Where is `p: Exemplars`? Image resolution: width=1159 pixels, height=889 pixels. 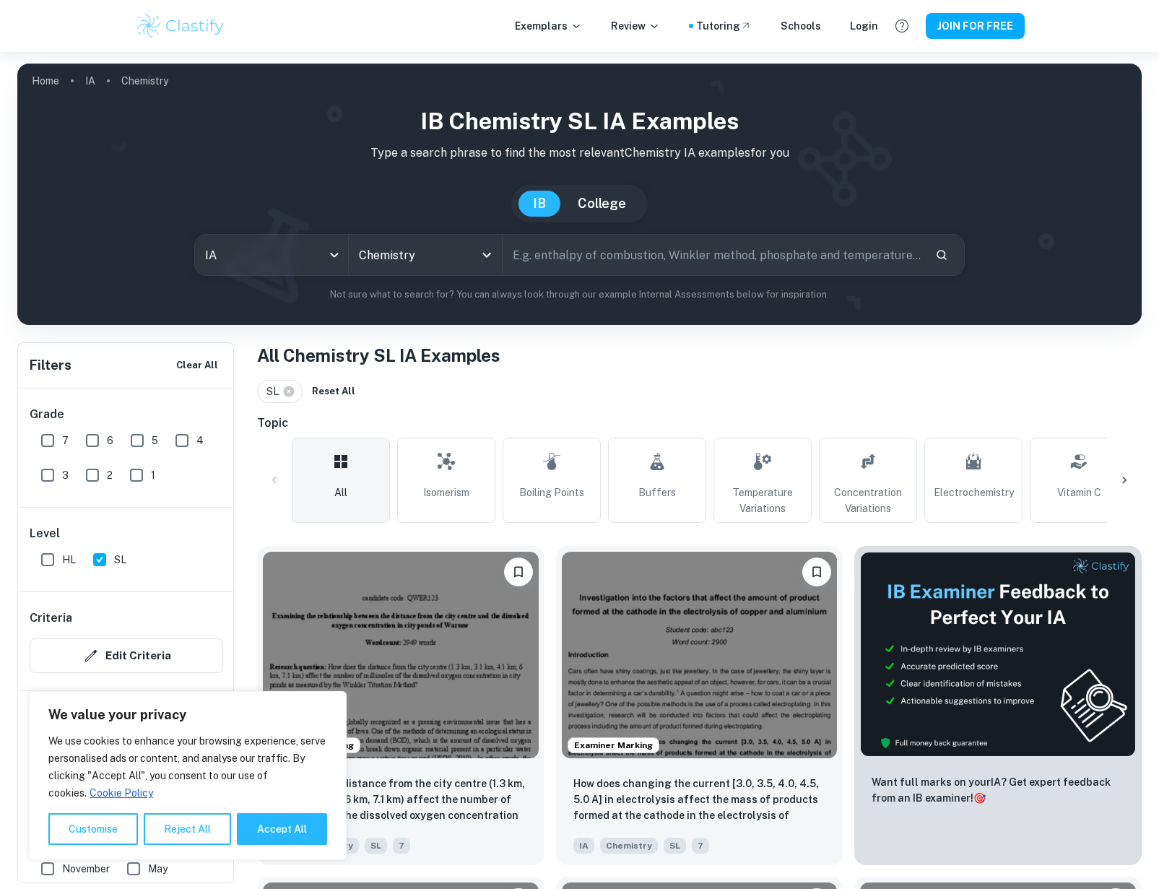 p: Exemplars is located at coordinates (548, 26).